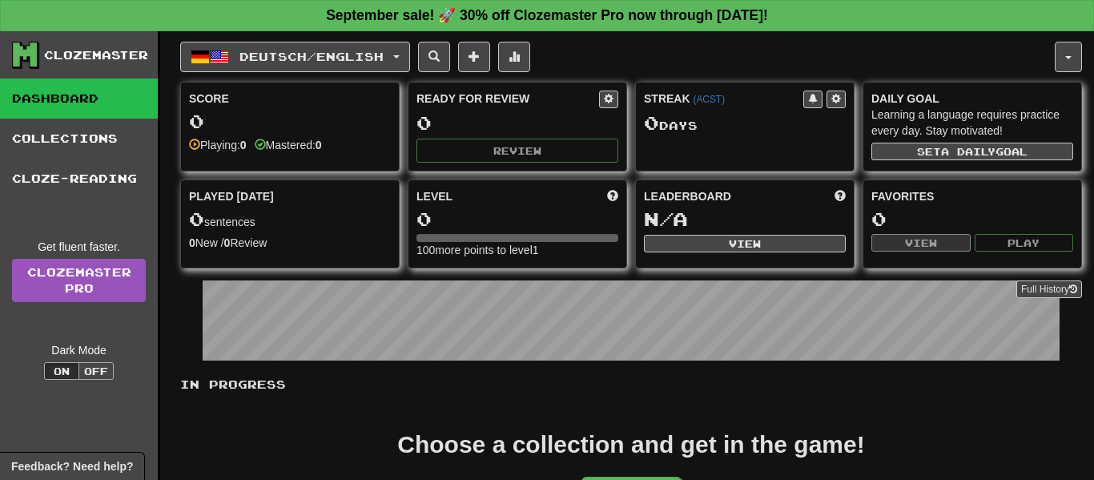 This screenshot has height=480, width=1094. What do you see at coordinates (709, 99) in the screenshot?
I see `a: (ACST)` at bounding box center [709, 99].